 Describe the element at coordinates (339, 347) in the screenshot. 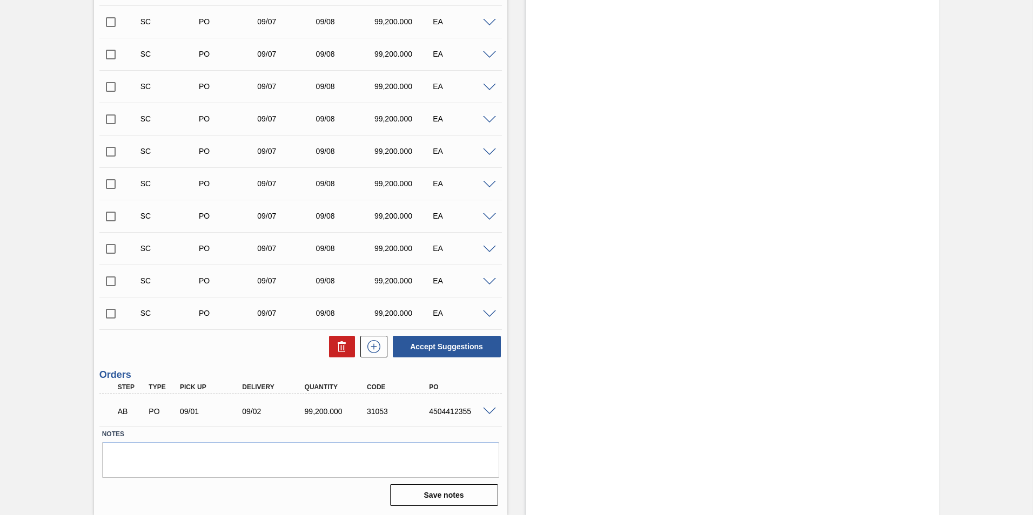

I see `div: Delete Suggestions` at that location.